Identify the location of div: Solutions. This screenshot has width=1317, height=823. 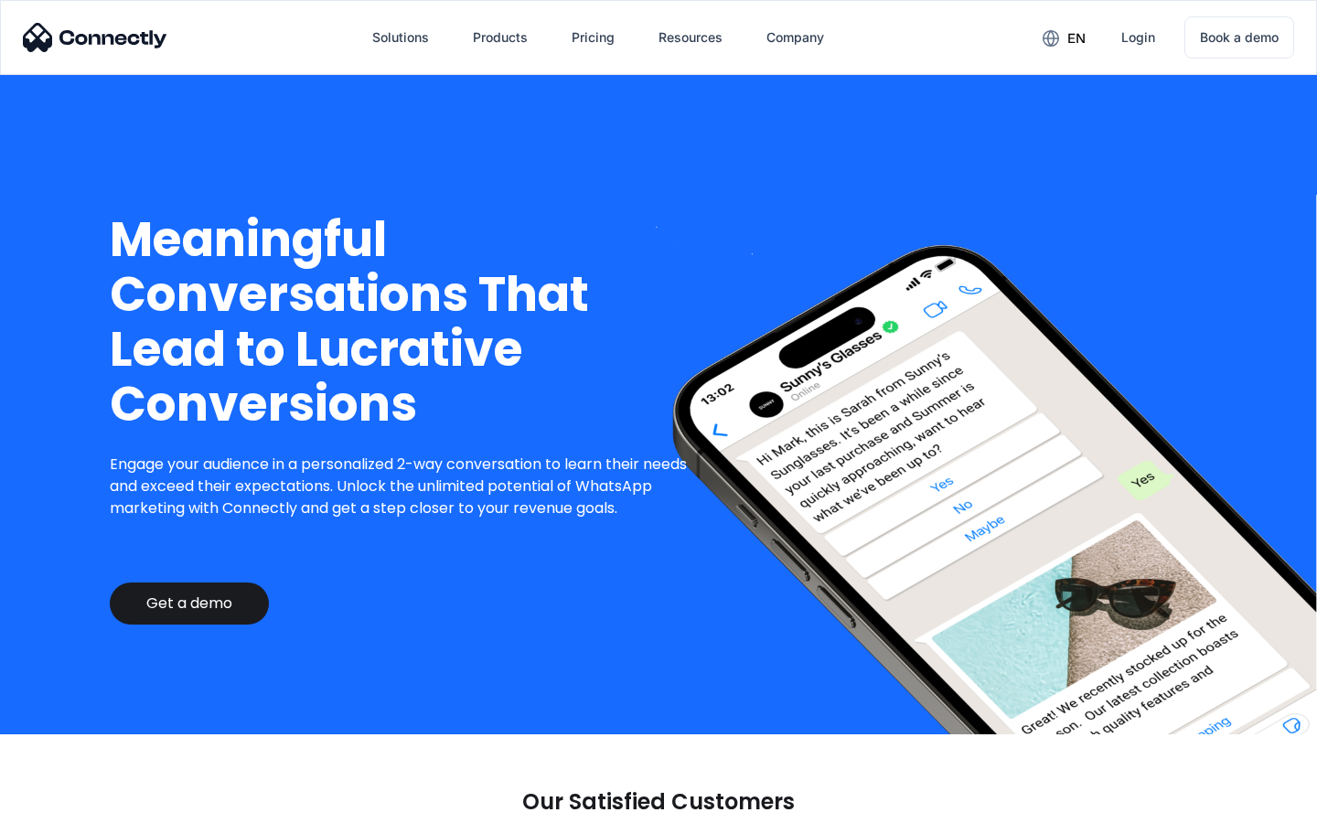
(401, 37).